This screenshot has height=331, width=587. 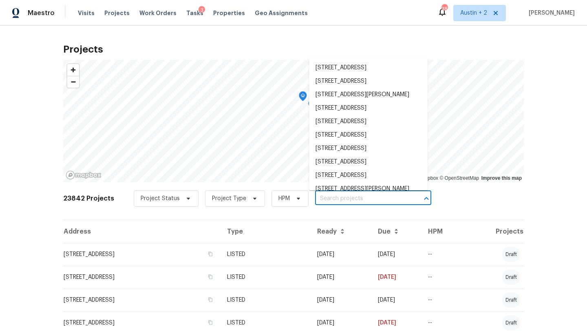 I want to click on span: Project Type, so click(x=229, y=199).